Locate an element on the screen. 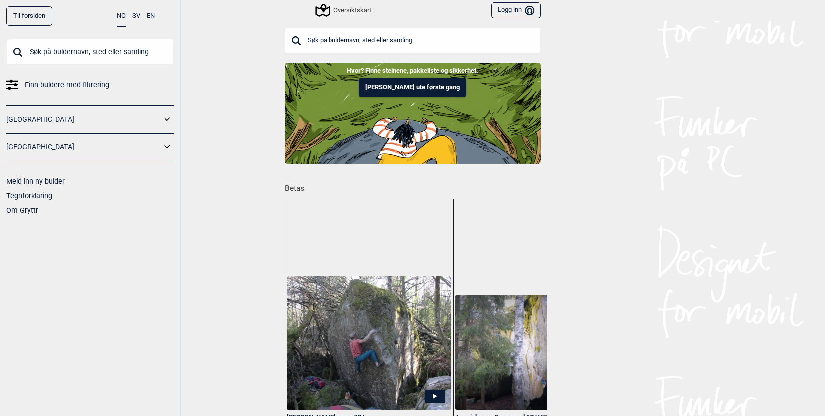 The image size is (825, 416). div: Oversiktskart is located at coordinates (344, 10).